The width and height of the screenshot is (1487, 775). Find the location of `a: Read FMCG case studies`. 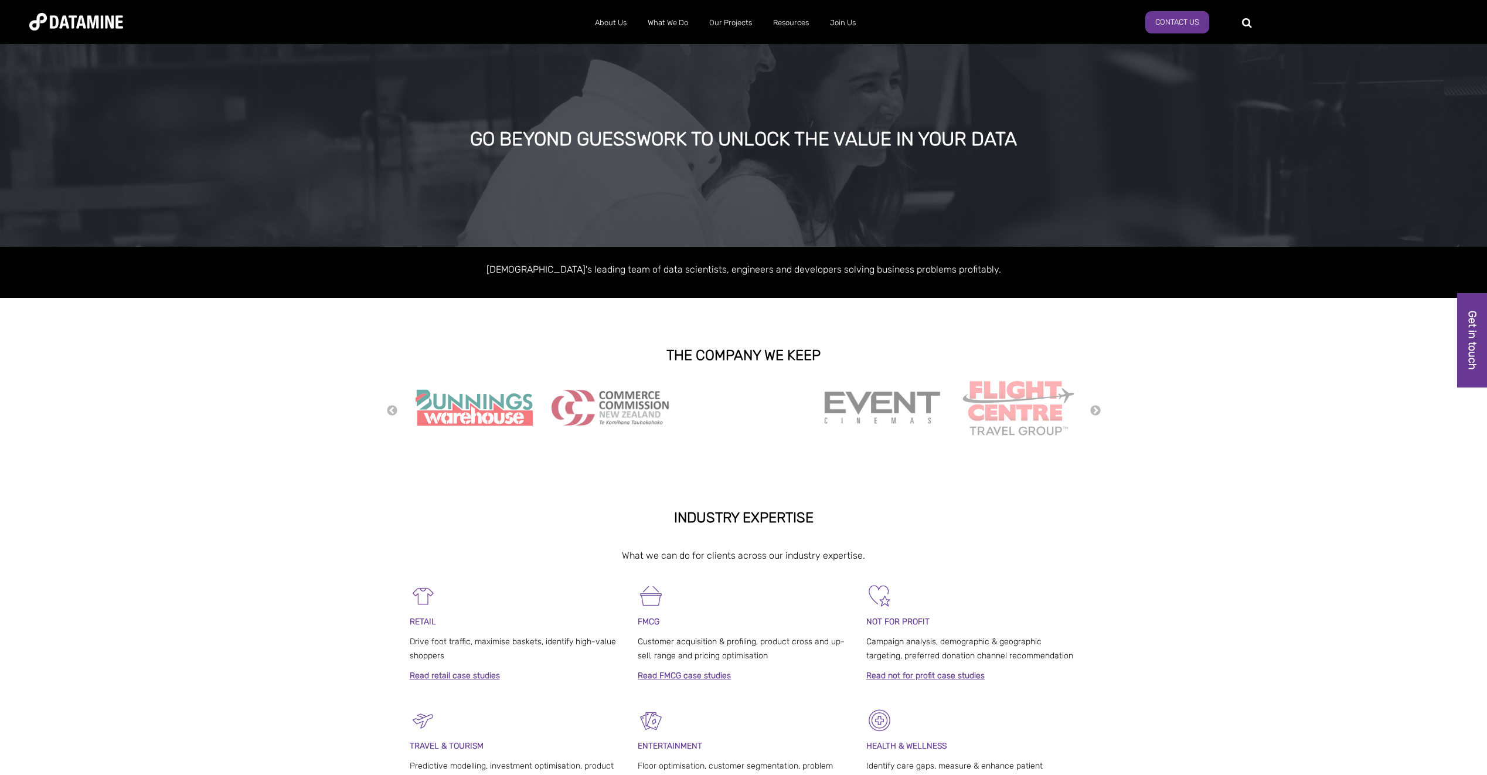

a: Read FMCG case studies is located at coordinates (684, 675).